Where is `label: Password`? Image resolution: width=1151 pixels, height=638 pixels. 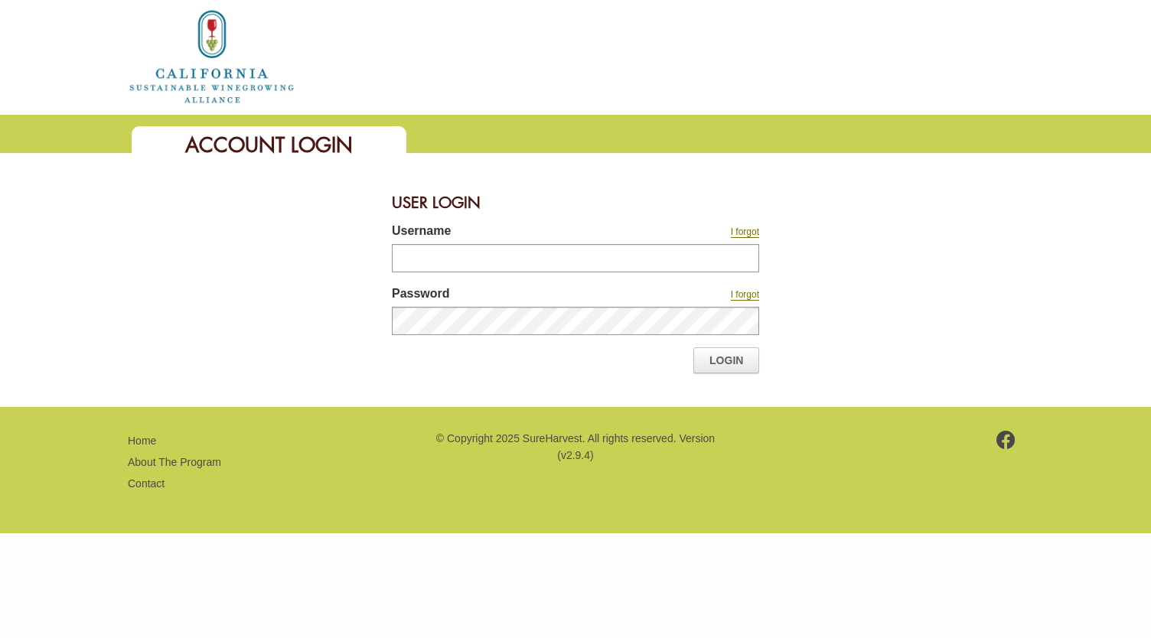 label: Password is located at coordinates (510, 295).